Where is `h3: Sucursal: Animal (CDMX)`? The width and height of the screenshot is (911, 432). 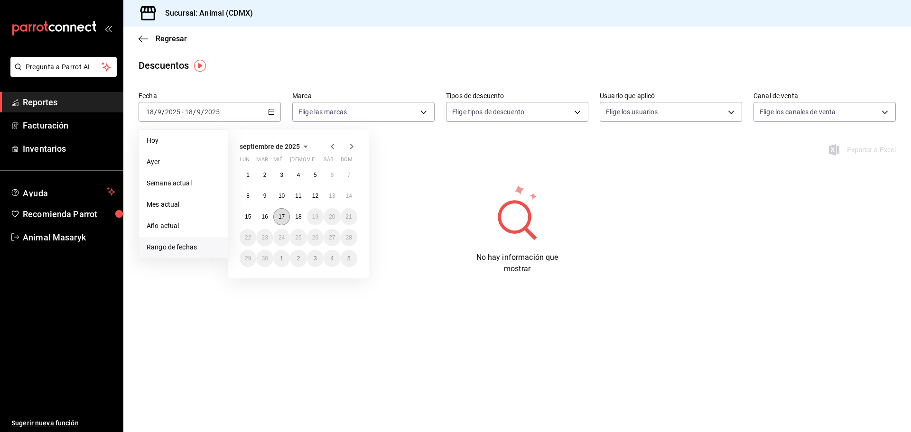
h3: Sucursal: Animal (CDMX) is located at coordinates (205, 13).